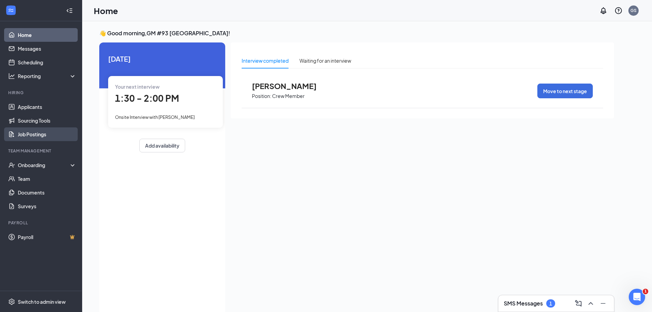 This screenshot has width=652, height=312. Describe the element at coordinates (47, 120) in the screenshot. I see `a: Sourcing Tools` at that location.